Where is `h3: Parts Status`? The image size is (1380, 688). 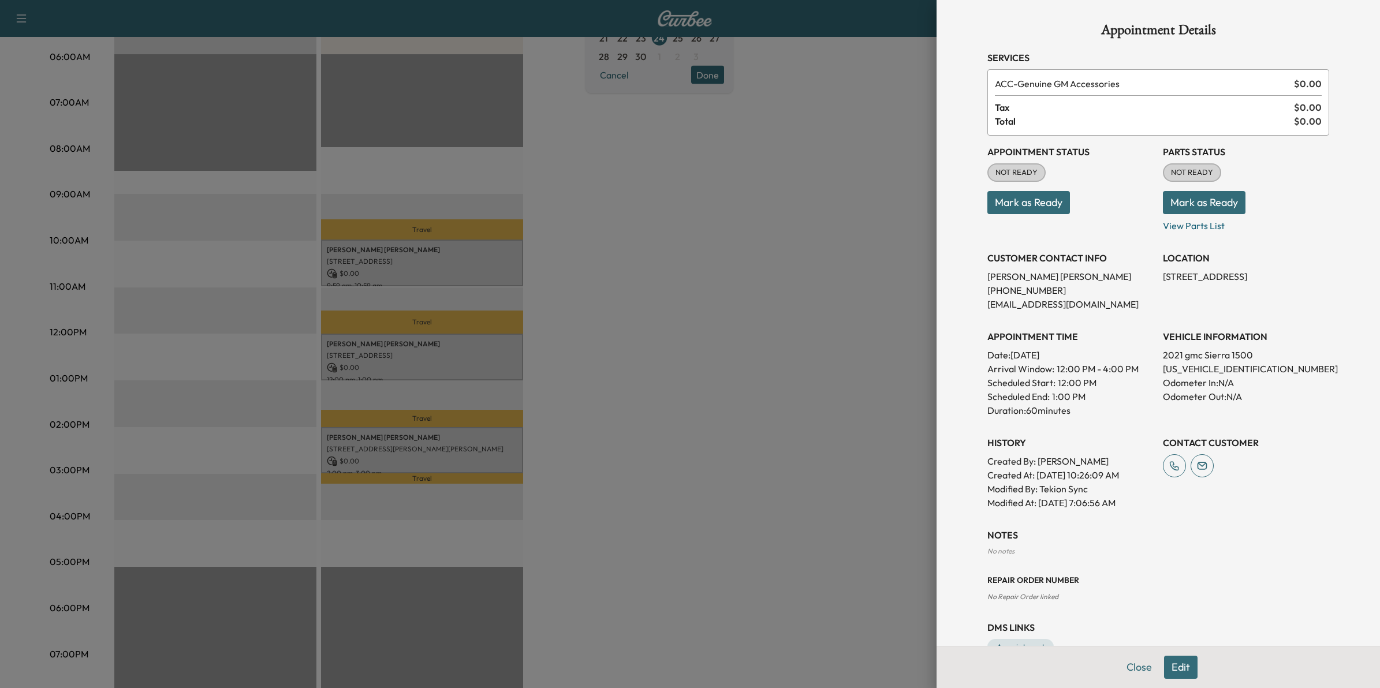
h3: Parts Status is located at coordinates (1246, 152).